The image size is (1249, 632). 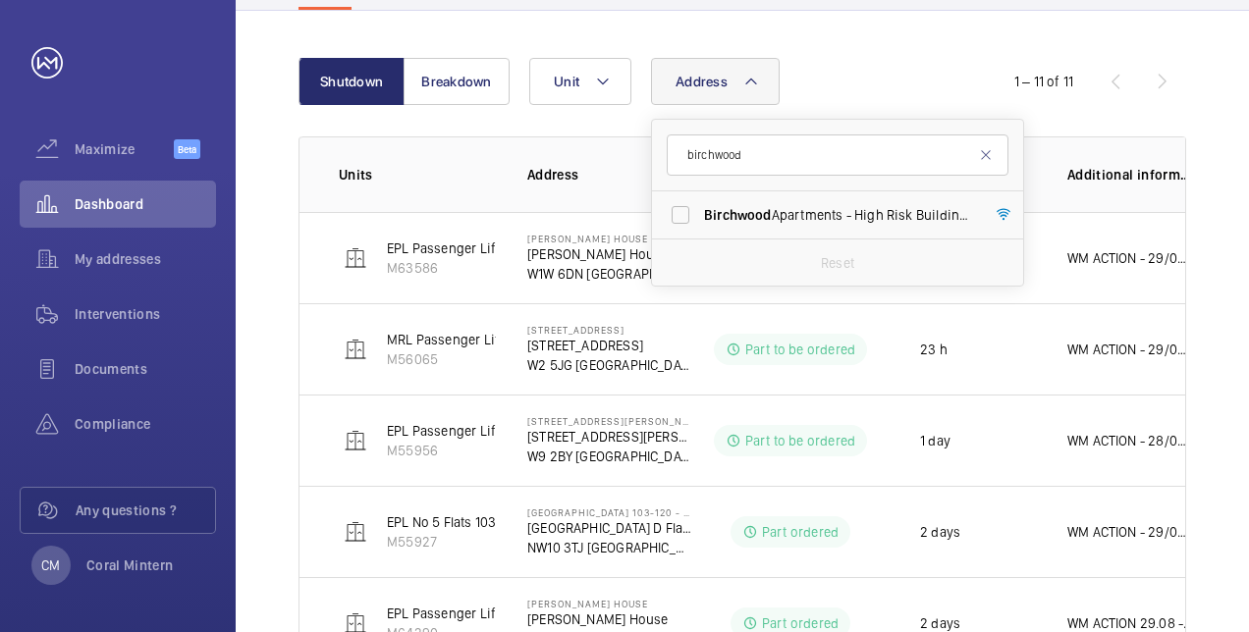 What do you see at coordinates (456, 81) in the screenshot?
I see `button: Breakdown` at bounding box center [456, 81].